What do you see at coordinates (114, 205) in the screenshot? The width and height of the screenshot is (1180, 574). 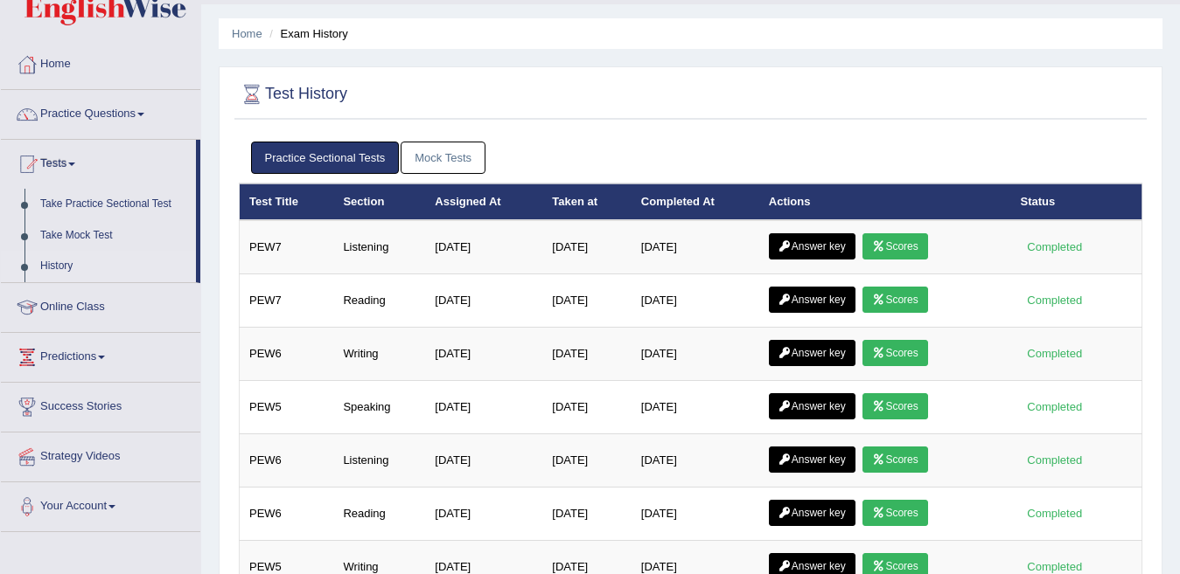 I see `a: Take Practice Sectional Test` at bounding box center [114, 205].